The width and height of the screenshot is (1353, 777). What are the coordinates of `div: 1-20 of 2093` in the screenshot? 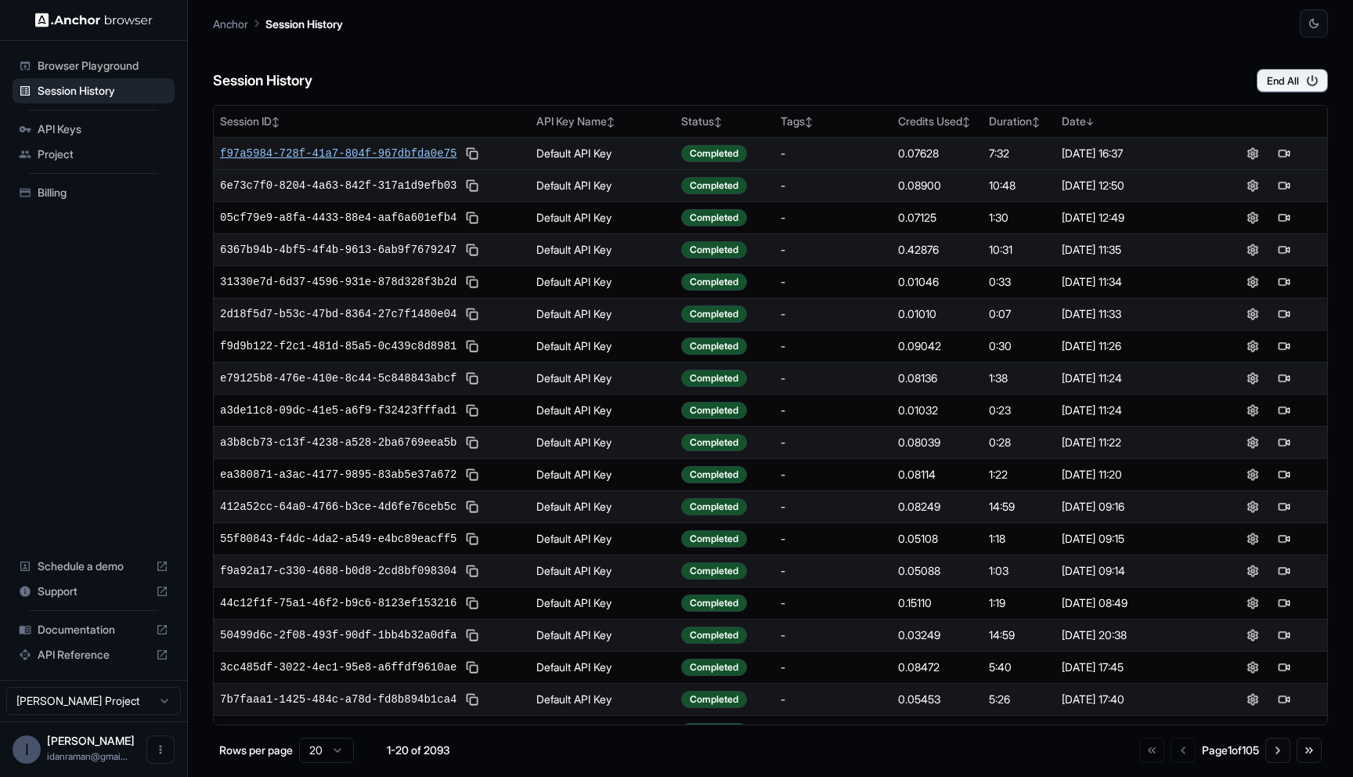 It's located at (418, 750).